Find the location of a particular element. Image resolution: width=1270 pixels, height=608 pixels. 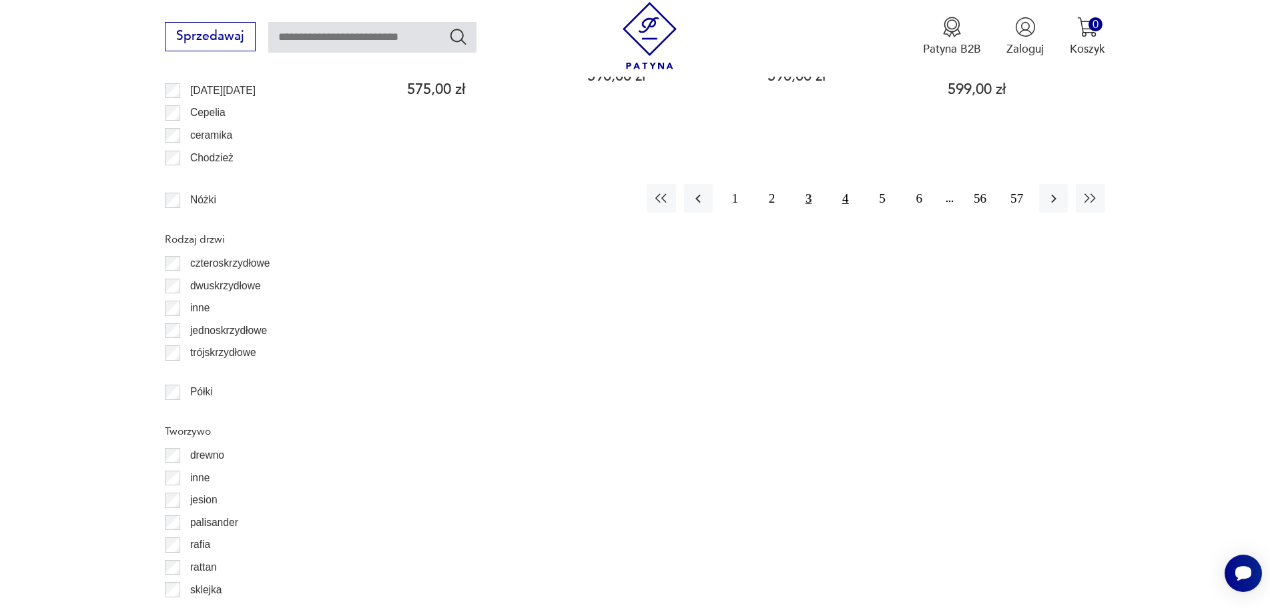

p: 599,00 zł is located at coordinates (1022, 89).